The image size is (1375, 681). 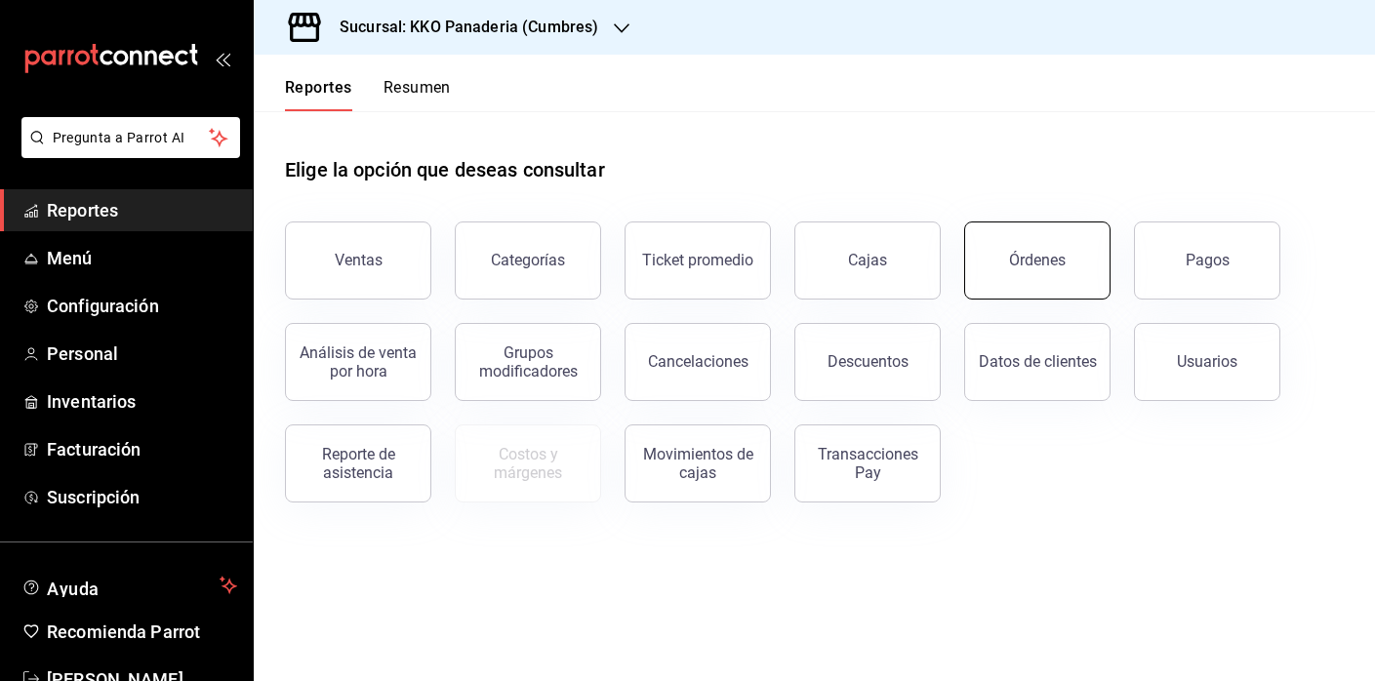 I want to click on div: Cajas, so click(x=867, y=260).